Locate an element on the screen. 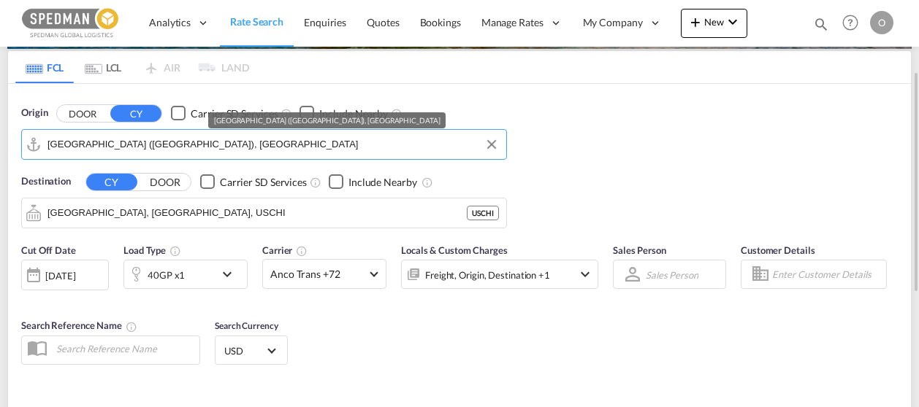  div: Freight Origin Destination Factory Stuffing is located at coordinates (487, 275).